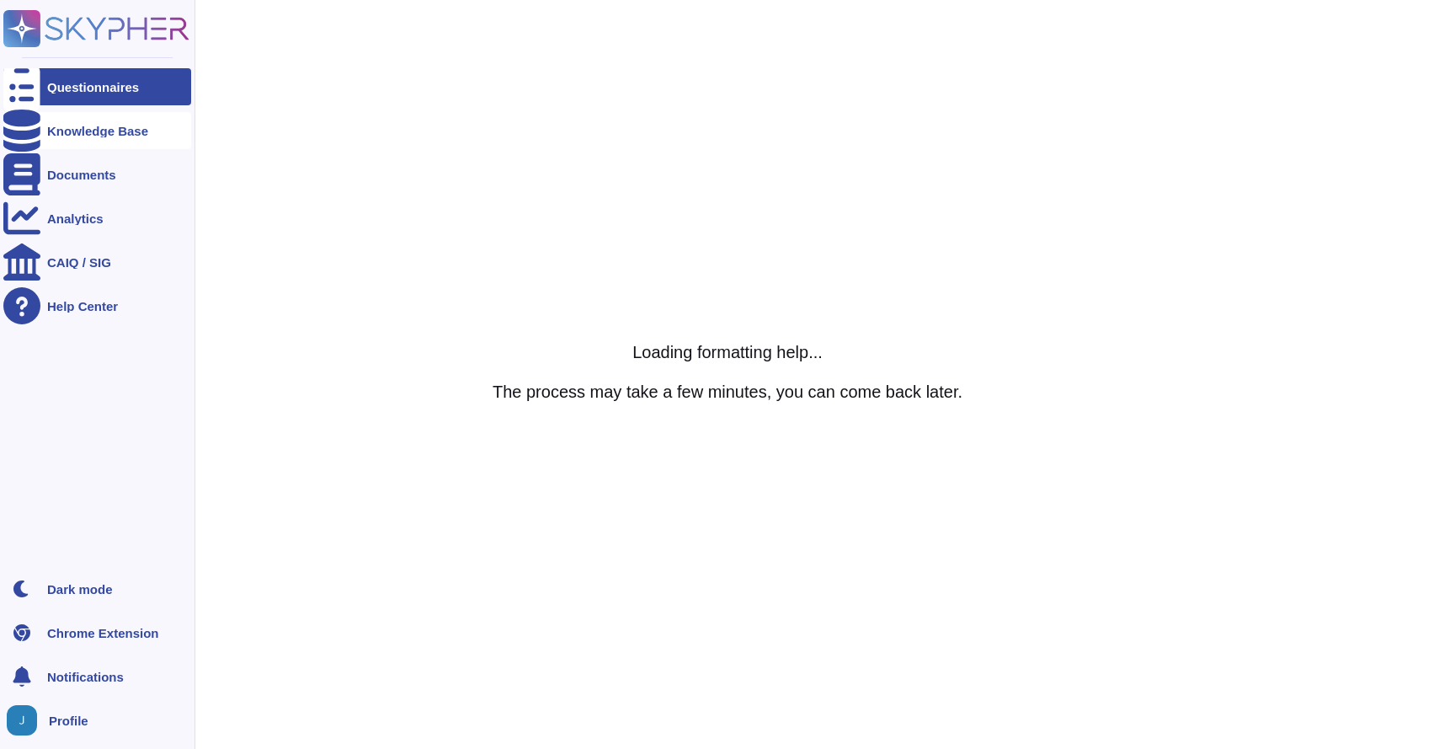 This screenshot has height=749, width=1455. I want to click on div: Analytics, so click(75, 218).